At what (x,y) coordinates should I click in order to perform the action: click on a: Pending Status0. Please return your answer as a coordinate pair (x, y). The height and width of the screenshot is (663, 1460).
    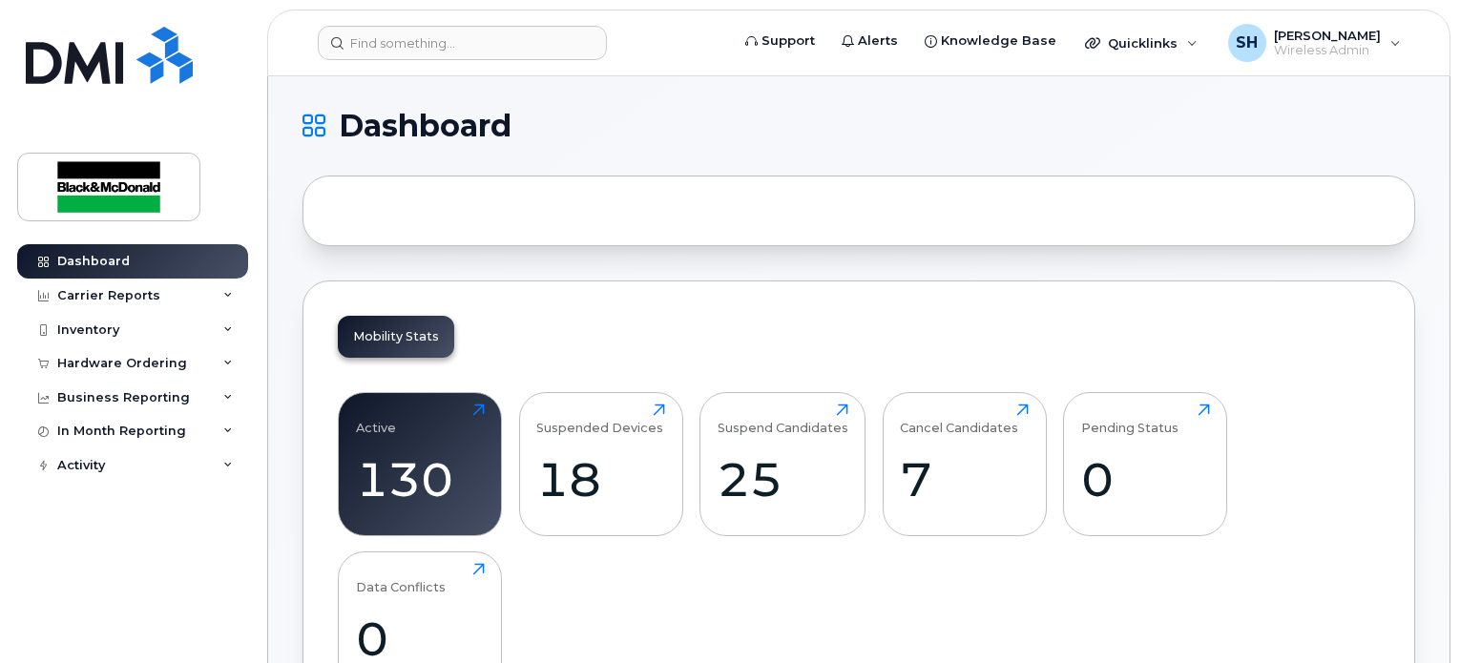
    Looking at the image, I should click on (1145, 465).